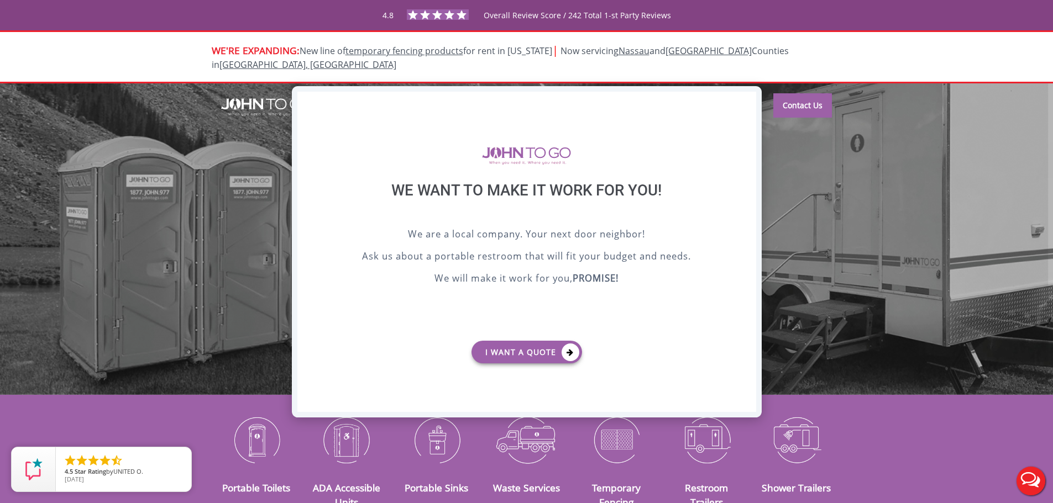 This screenshot has height=503, width=1053. I want to click on a: I want a Quote, so click(527, 352).